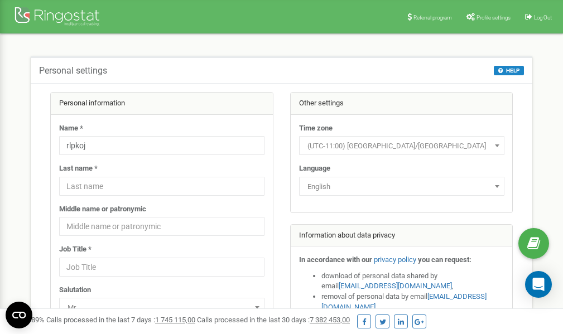 The image size is (563, 334). What do you see at coordinates (402, 146) in the screenshot?
I see `span: (UTC-11:00) Pacific/Midway` at bounding box center [402, 146].